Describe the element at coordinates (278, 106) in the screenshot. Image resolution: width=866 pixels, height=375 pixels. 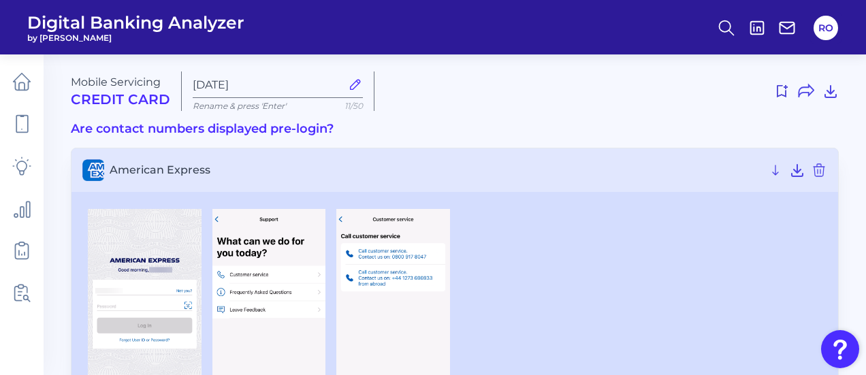
I see `p: Rename & press 'Enter'` at that location.